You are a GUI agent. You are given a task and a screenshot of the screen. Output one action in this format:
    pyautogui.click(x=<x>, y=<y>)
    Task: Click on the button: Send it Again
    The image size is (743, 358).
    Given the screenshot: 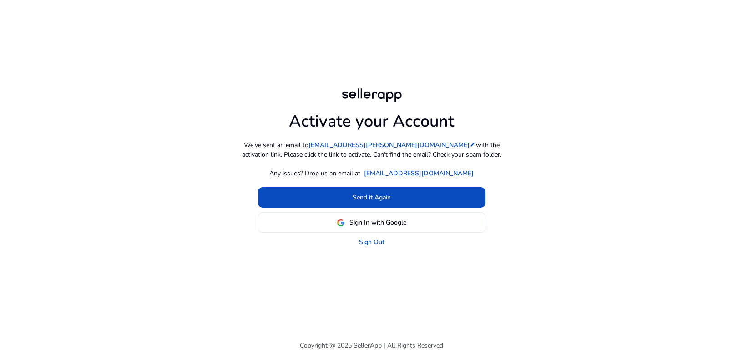 What is the action you would take?
    pyautogui.click(x=372, y=197)
    